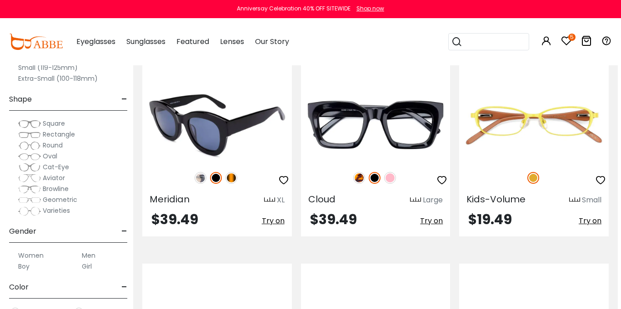 This screenshot has height=309, width=621. I want to click on img: abbeglasses.com, so click(36, 42).